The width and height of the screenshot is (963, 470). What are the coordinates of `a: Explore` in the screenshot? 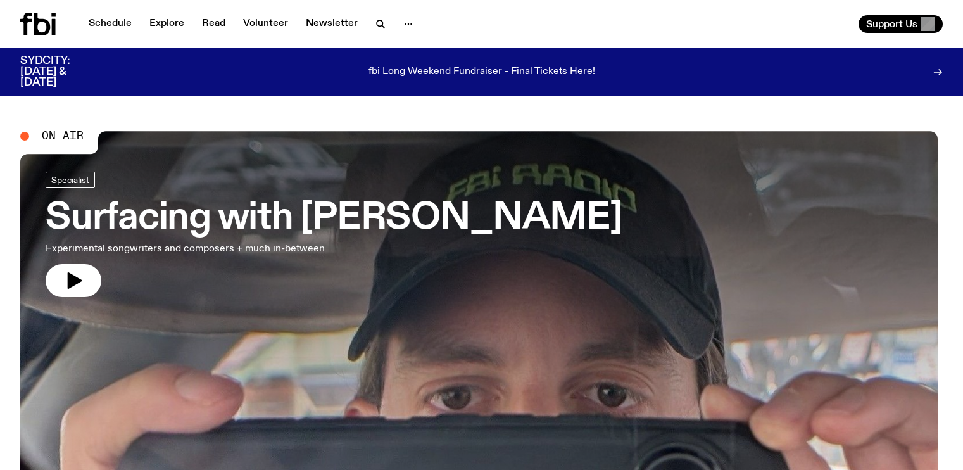 It's located at (167, 24).